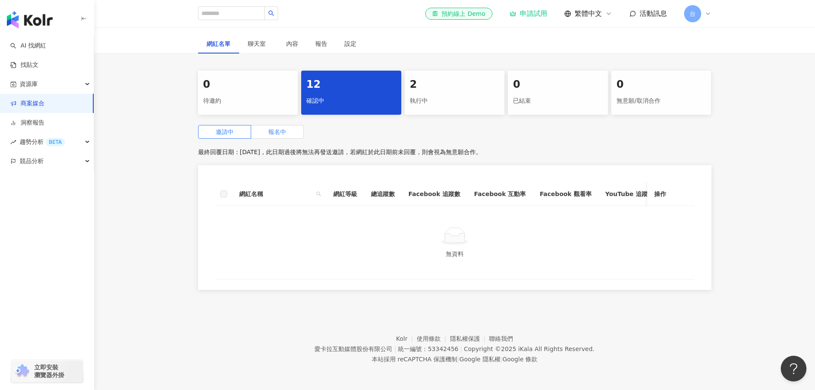  What do you see at coordinates (470, 338) in the screenshot?
I see `a: 隱私權保護` at bounding box center [470, 338].